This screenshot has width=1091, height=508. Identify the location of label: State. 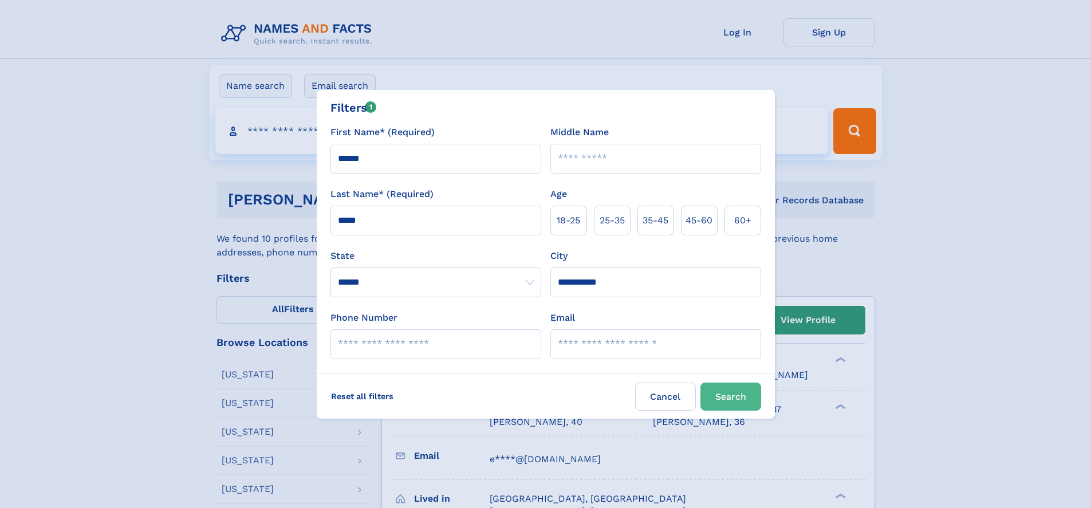
(436, 256).